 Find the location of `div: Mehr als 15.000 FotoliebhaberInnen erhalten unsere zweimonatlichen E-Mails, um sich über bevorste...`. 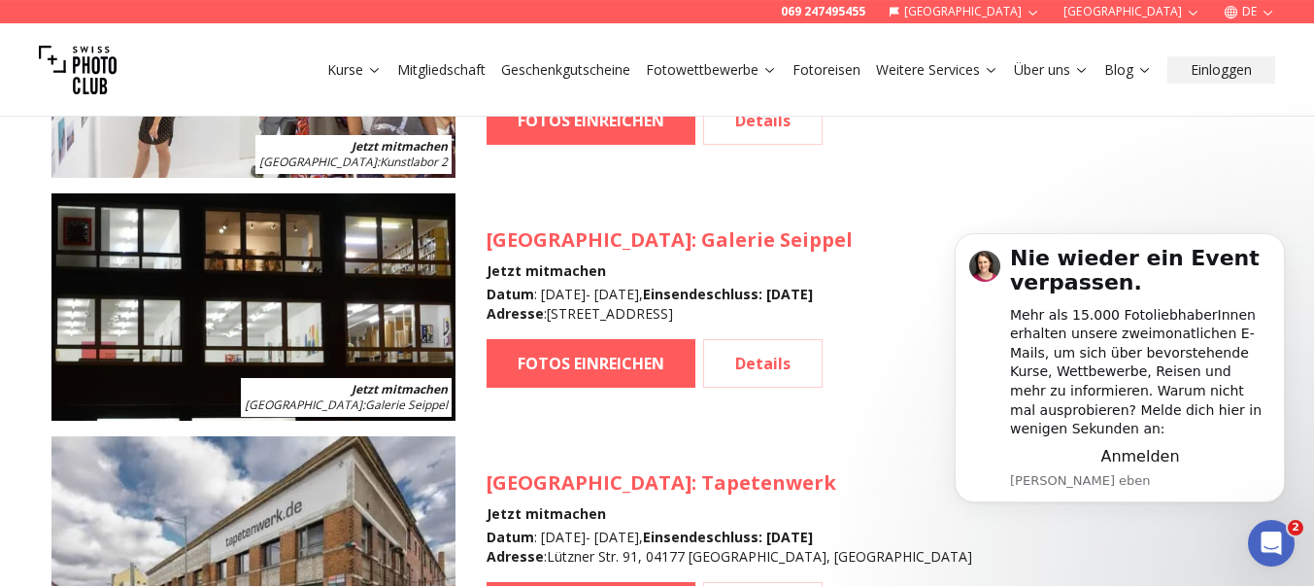

div: Mehr als 15.000 FotoliebhaberInnen erhalten unsere zweimonatlichen E-Mails, um sich über bevorste... is located at coordinates (215, 169).